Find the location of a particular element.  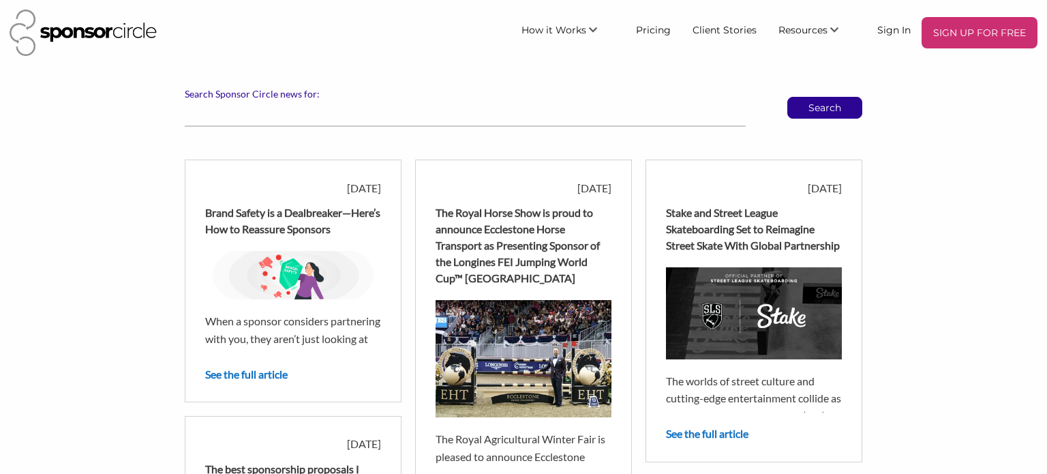

p: When a sponsor considers partnering with you, they aren’t just looking at your audience size or e... is located at coordinates (293, 365).